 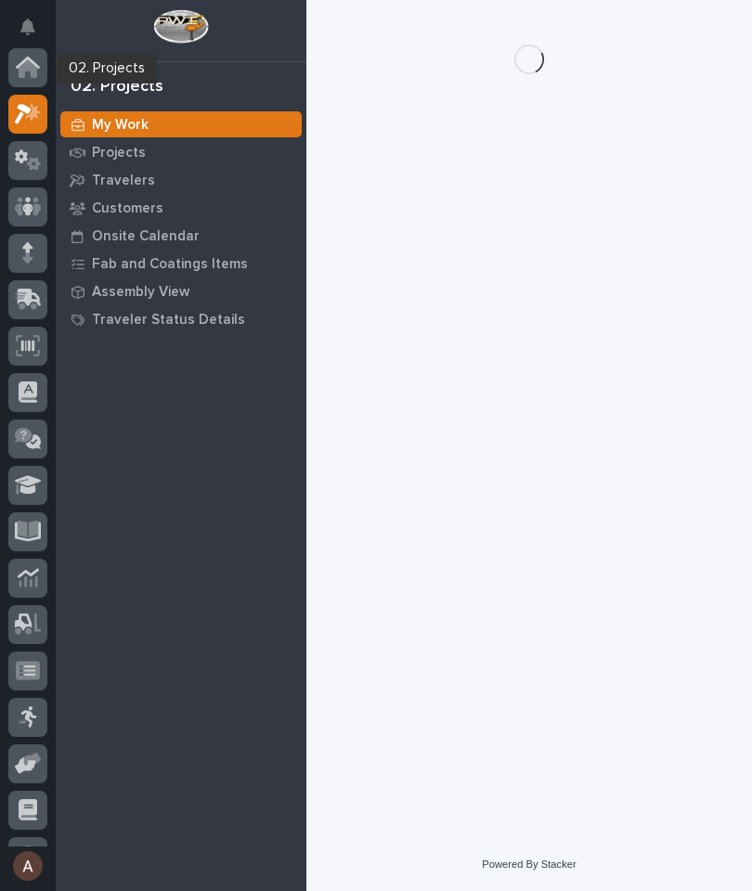 I want to click on p: Assembly View, so click(x=140, y=292).